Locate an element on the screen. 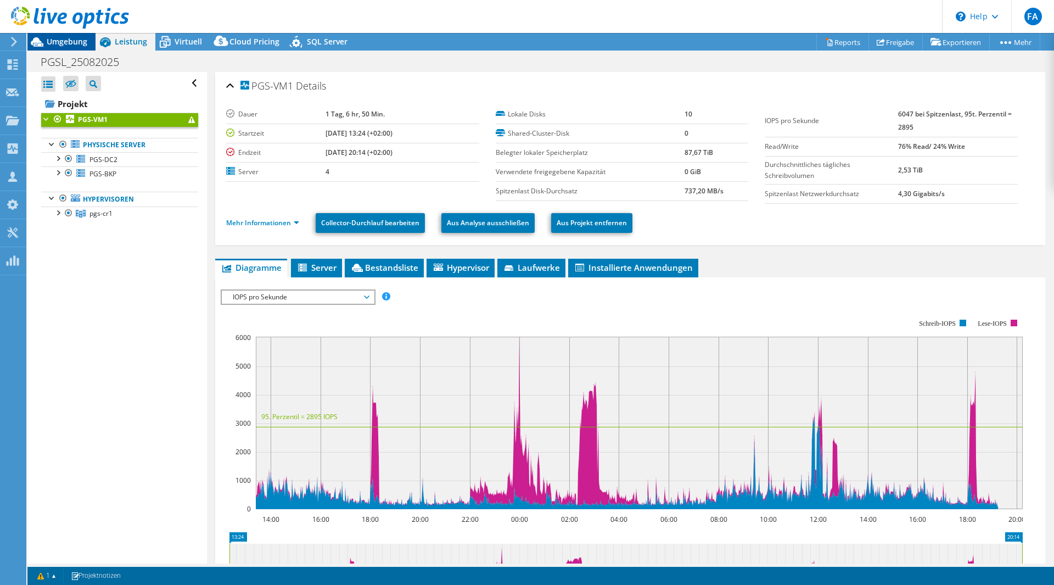 The width and height of the screenshot is (1054, 585). span: Diagramme is located at coordinates (251, 267).